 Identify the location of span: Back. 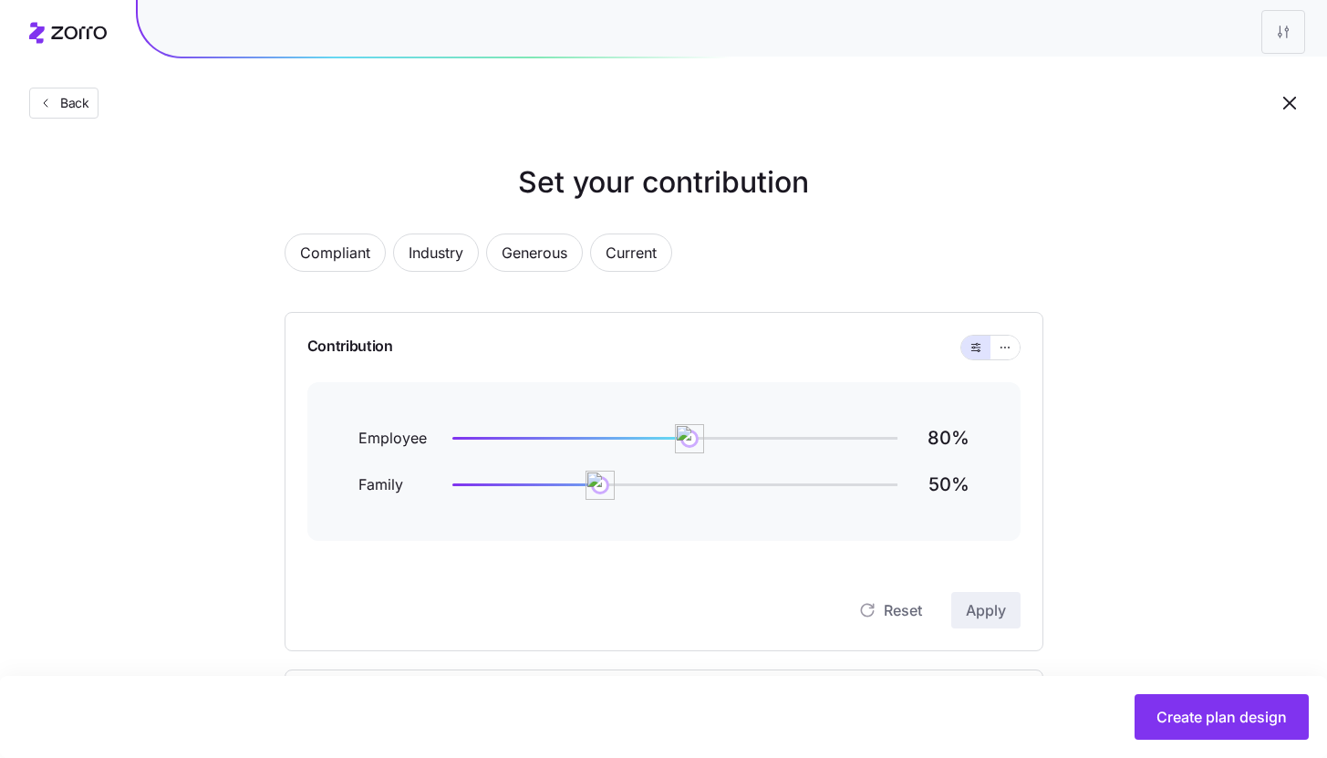
(71, 103).